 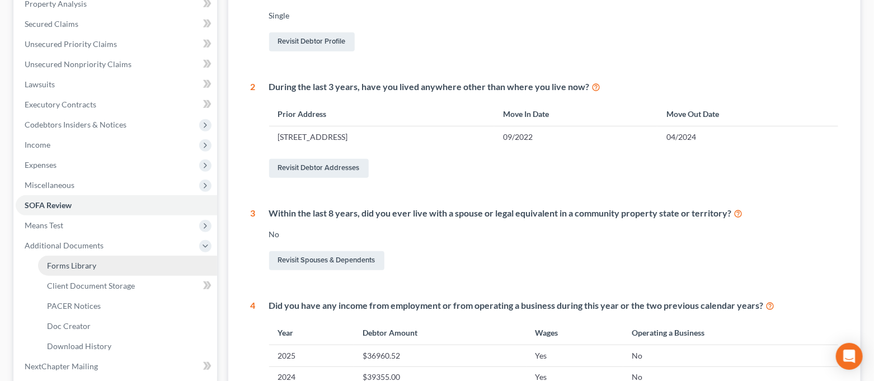 What do you see at coordinates (128, 326) in the screenshot?
I see `a: Doc Creator` at bounding box center [128, 326].